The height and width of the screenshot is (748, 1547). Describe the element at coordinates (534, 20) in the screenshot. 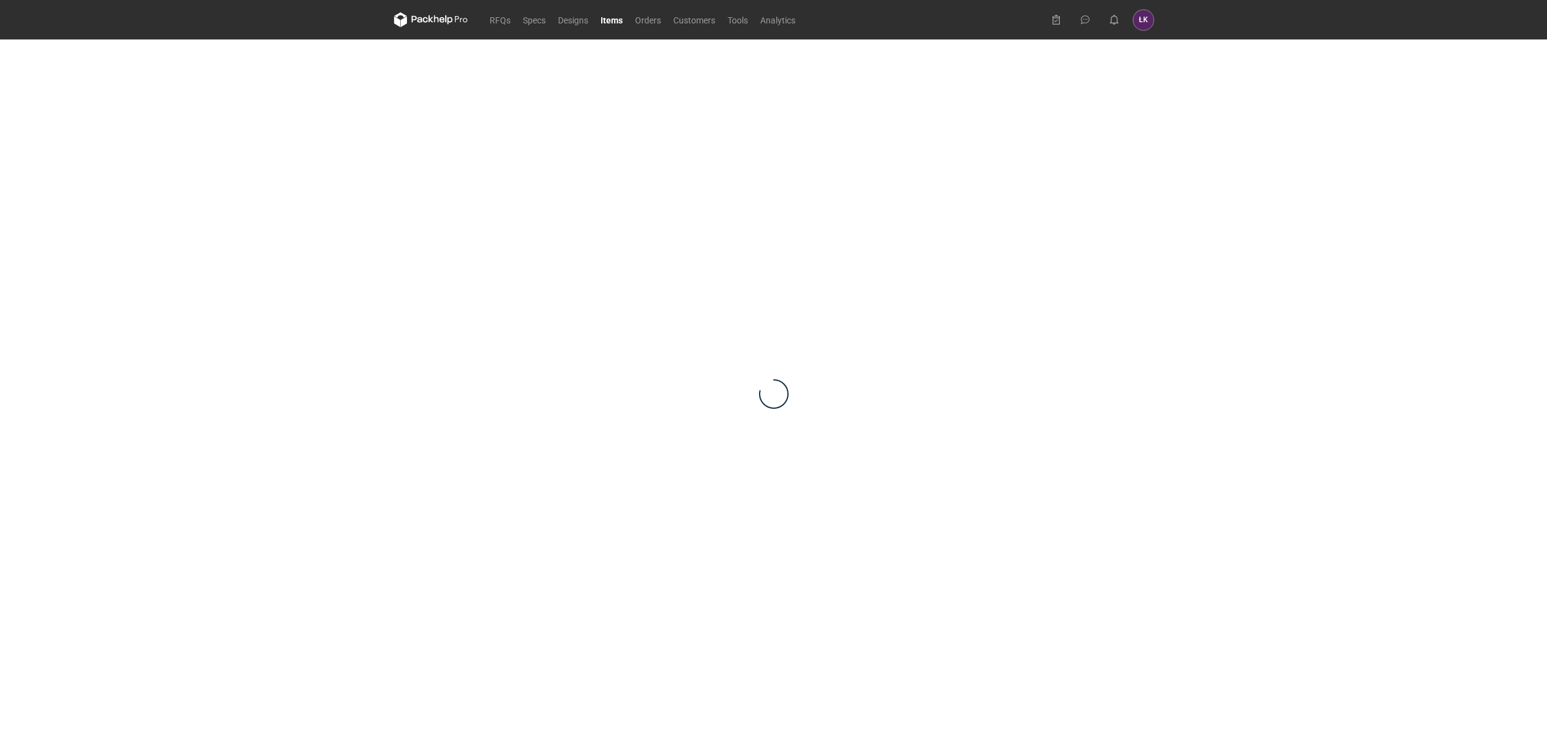

I see `a: Specs` at that location.